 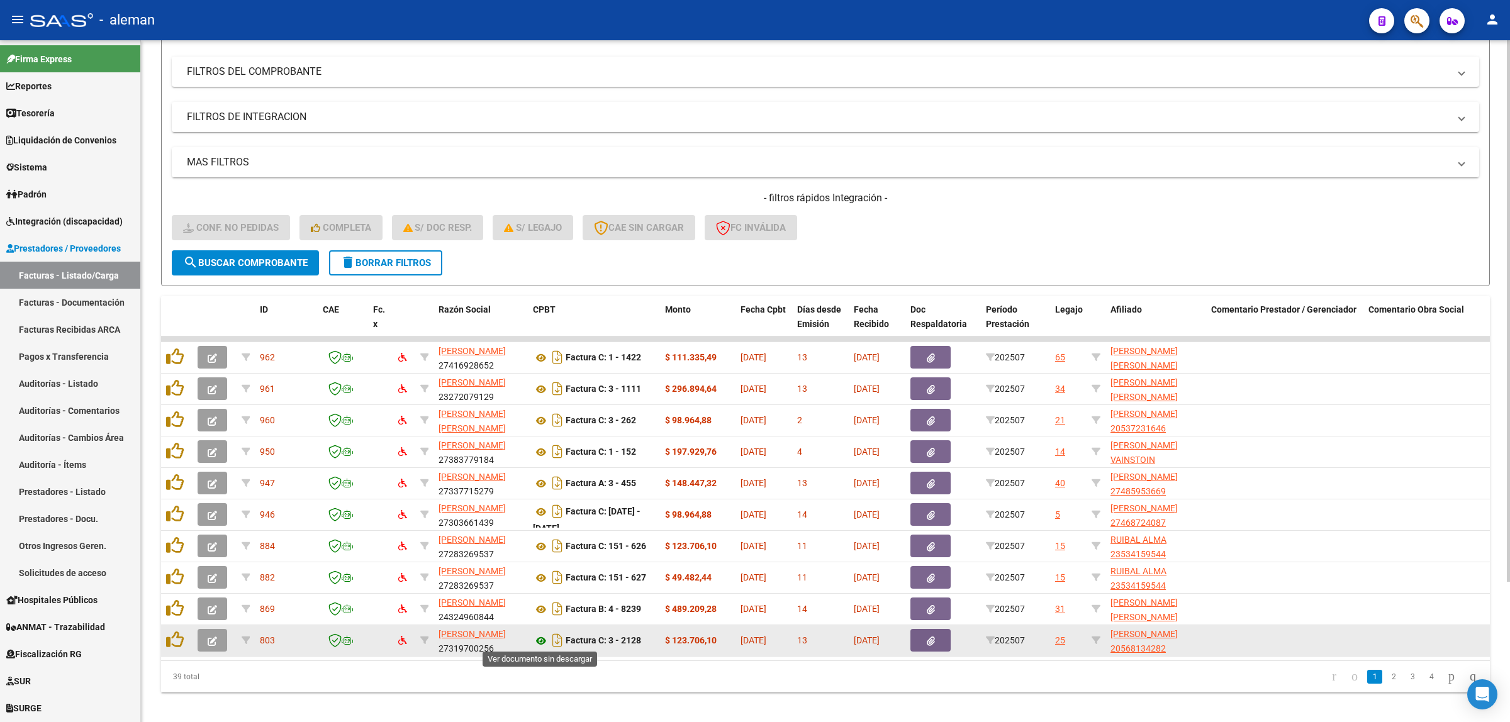 I want to click on div: 27319700256, so click(x=481, y=640).